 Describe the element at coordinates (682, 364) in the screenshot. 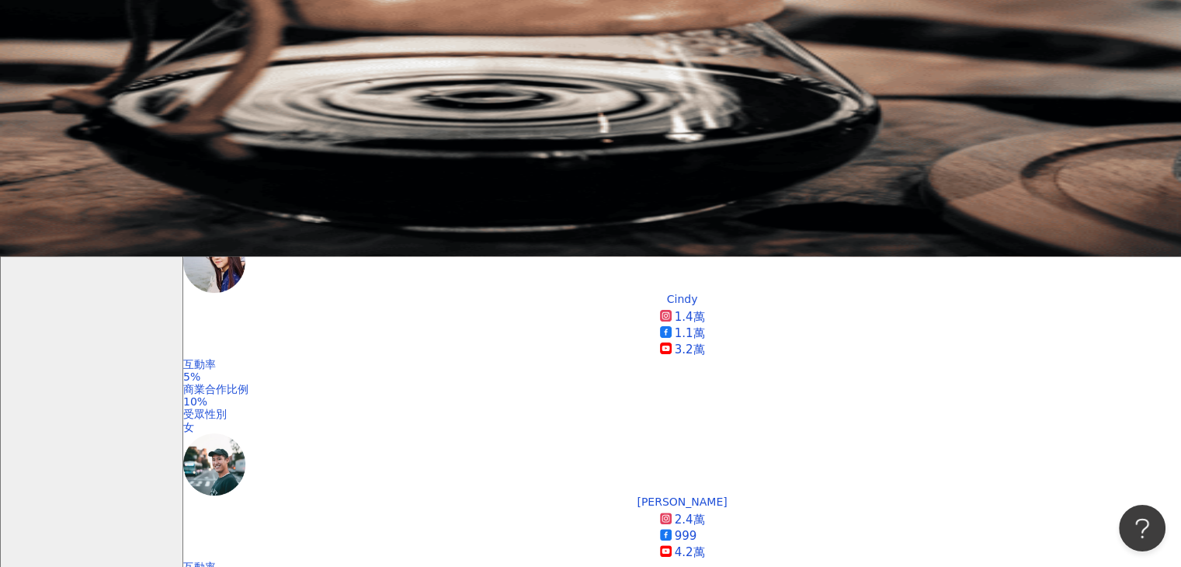

I see `div: 互動率` at that location.